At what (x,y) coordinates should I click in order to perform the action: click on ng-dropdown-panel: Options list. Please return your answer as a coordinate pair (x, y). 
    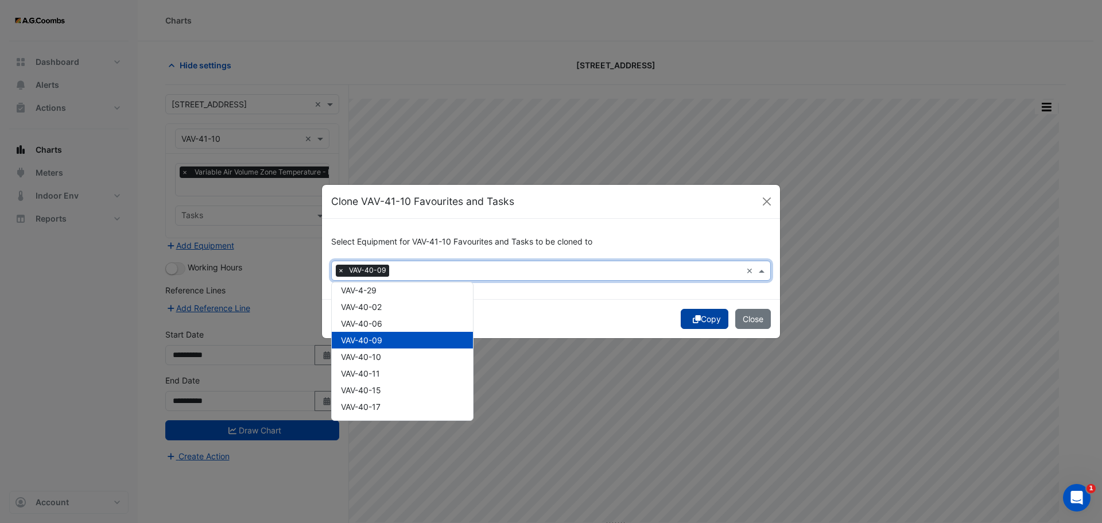
    Looking at the image, I should click on (402, 351).